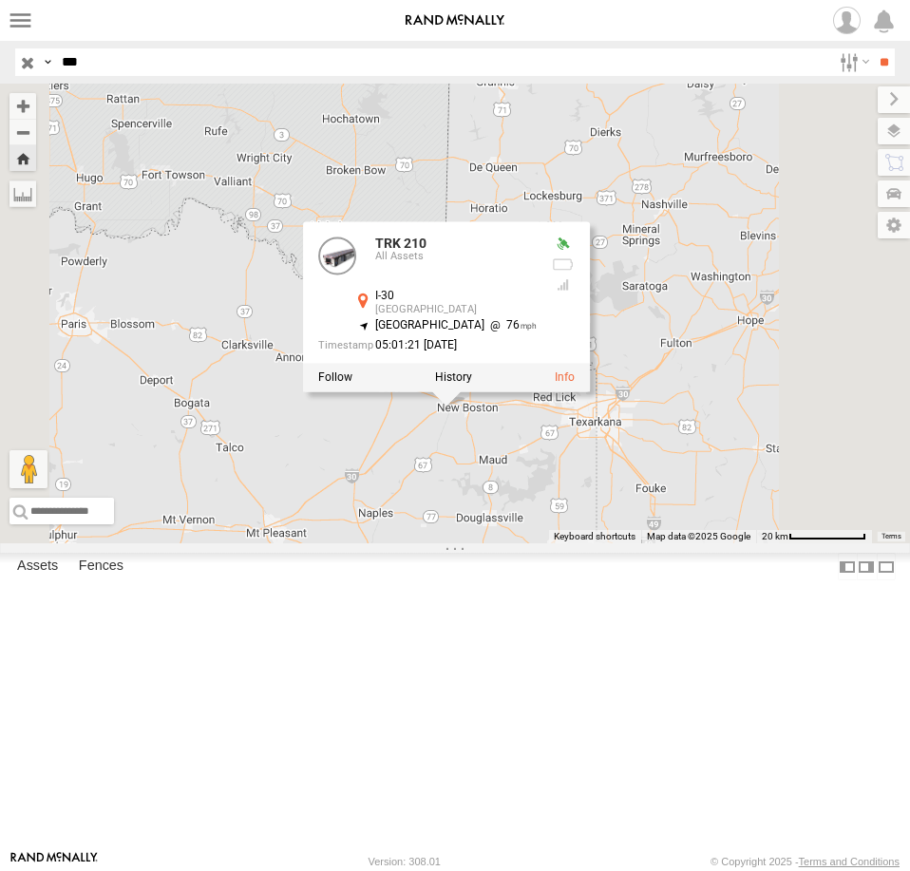 This screenshot has height=871, width=910. Describe the element at coordinates (23, 132) in the screenshot. I see `button: Zoom out` at that location.